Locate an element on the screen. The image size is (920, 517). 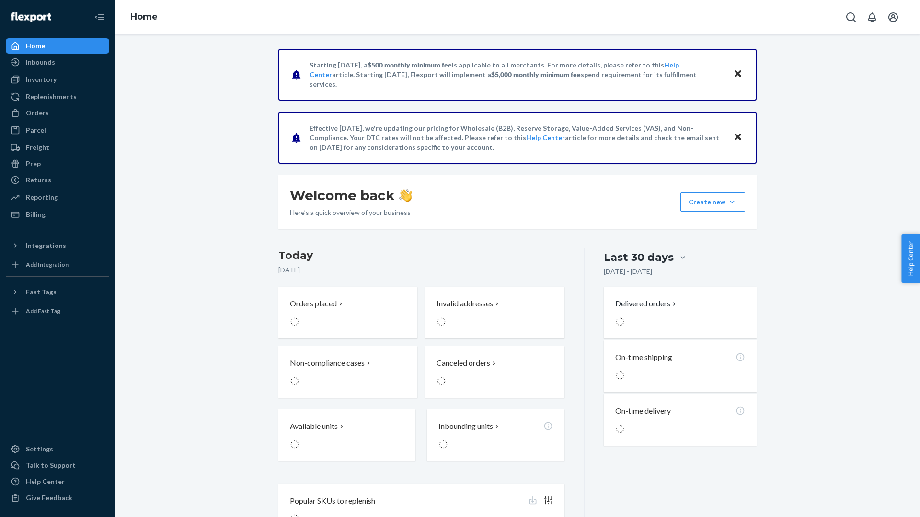
div: Help Center is located at coordinates (45, 482).